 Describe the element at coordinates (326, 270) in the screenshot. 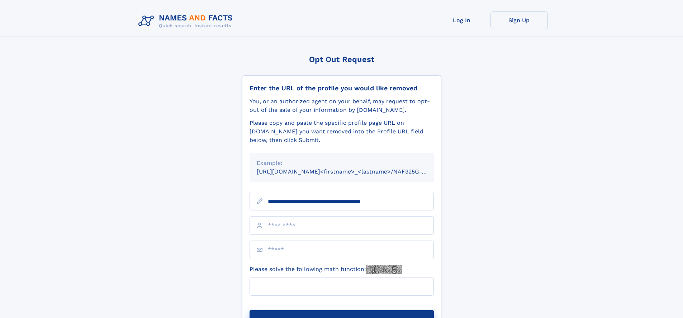

I see `label: Please solve the following math function:` at that location.